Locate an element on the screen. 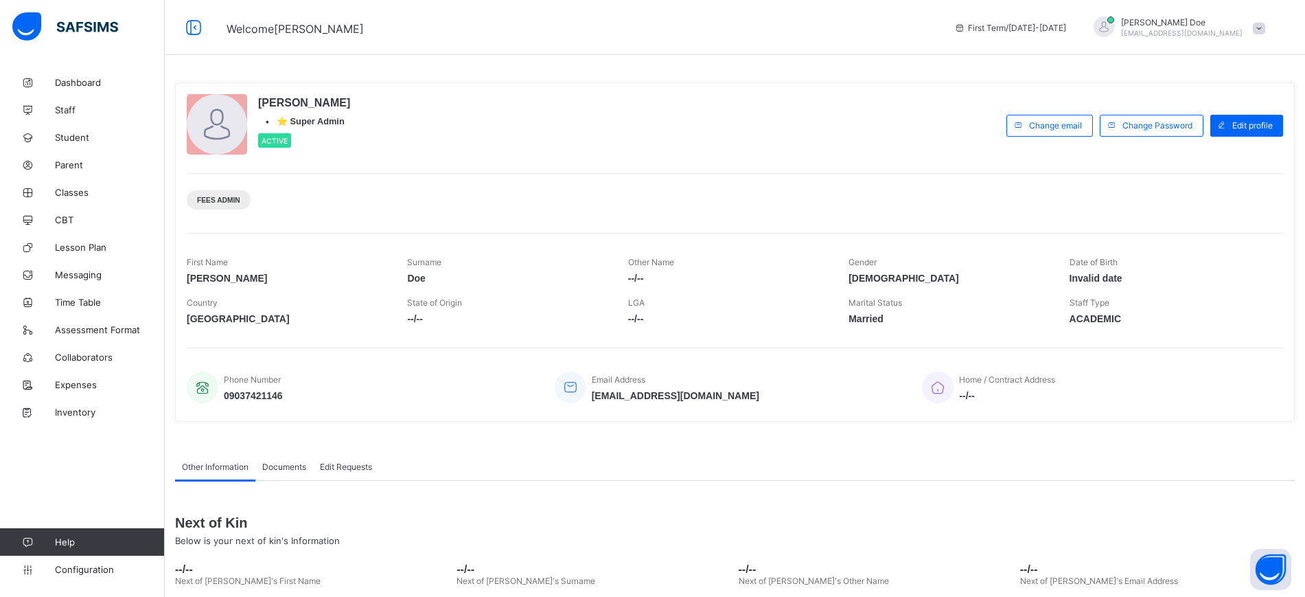  span: Doe is located at coordinates (507, 278).